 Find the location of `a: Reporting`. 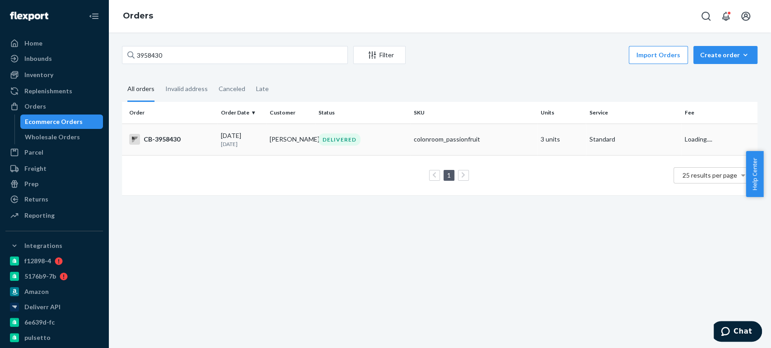

a: Reporting is located at coordinates (54, 216).